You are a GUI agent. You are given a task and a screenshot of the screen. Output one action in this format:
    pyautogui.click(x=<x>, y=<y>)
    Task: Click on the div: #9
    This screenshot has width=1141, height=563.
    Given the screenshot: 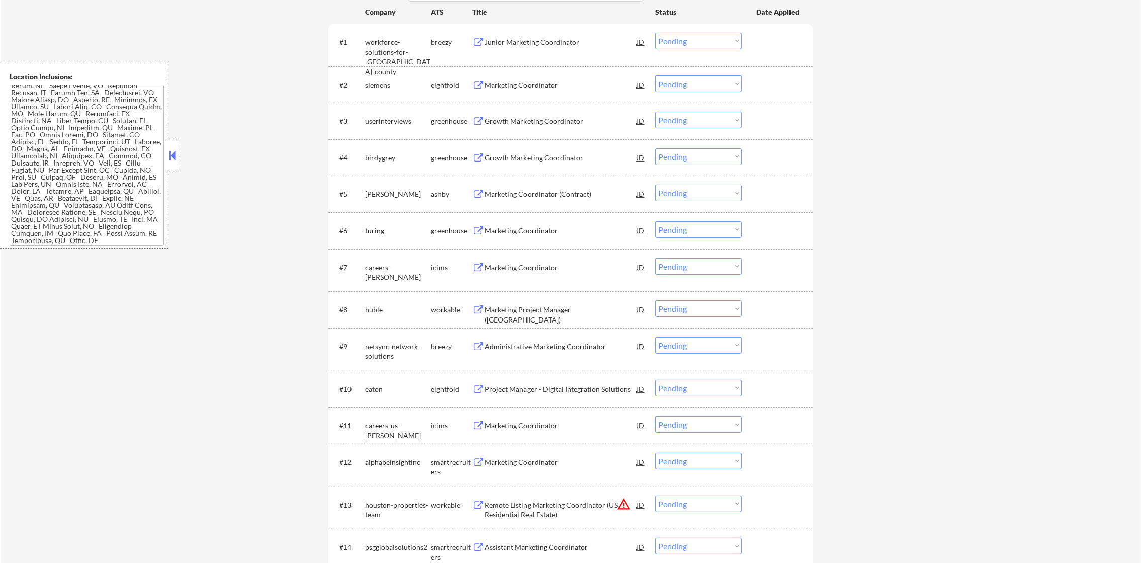 What is the action you would take?
    pyautogui.click(x=348, y=346)
    